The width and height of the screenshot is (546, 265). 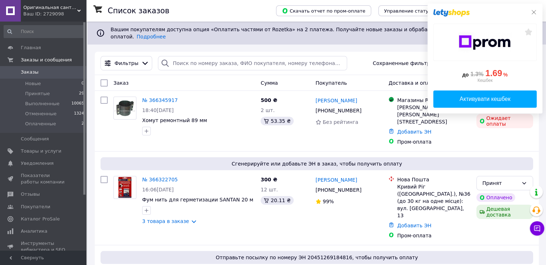 What do you see at coordinates (34, 231) in the screenshot?
I see `span: Аналитика` at bounding box center [34, 231].